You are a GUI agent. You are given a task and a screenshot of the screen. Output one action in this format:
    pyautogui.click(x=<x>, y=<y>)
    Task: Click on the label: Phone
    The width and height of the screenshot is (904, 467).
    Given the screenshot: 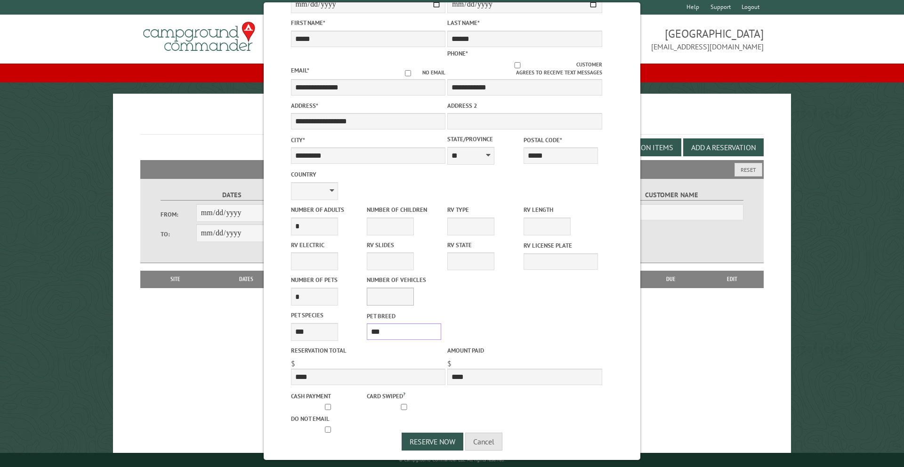 What is the action you would take?
    pyautogui.click(x=458, y=53)
    